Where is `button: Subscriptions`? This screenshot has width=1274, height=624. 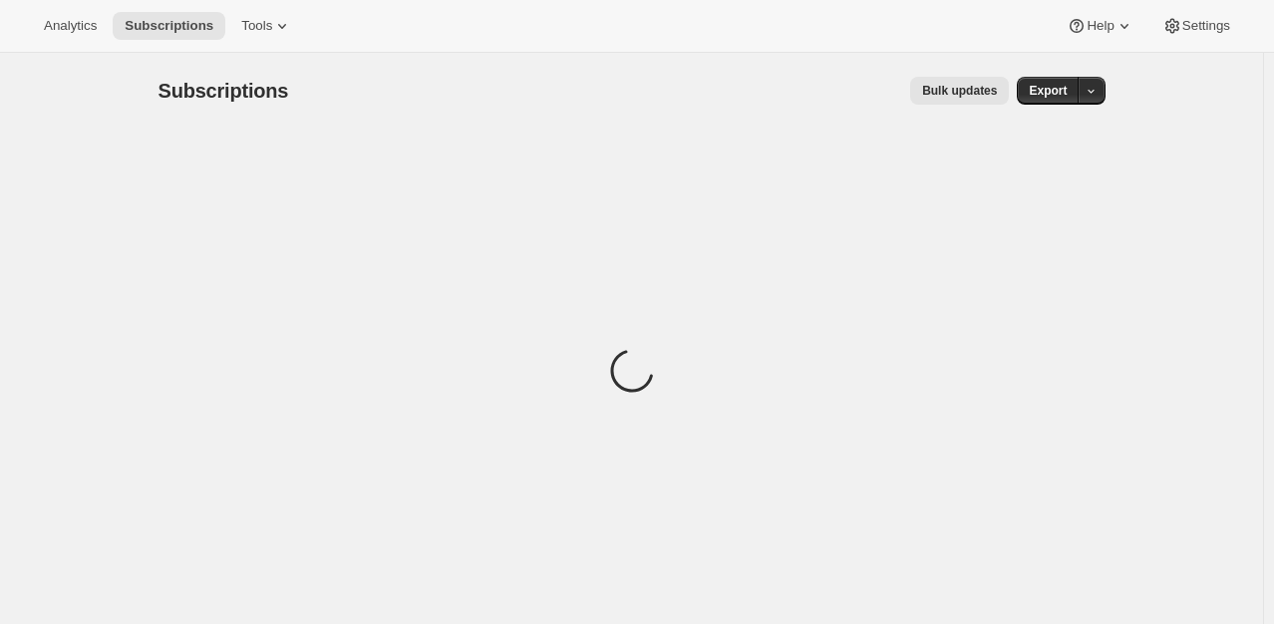 button: Subscriptions is located at coordinates (169, 26).